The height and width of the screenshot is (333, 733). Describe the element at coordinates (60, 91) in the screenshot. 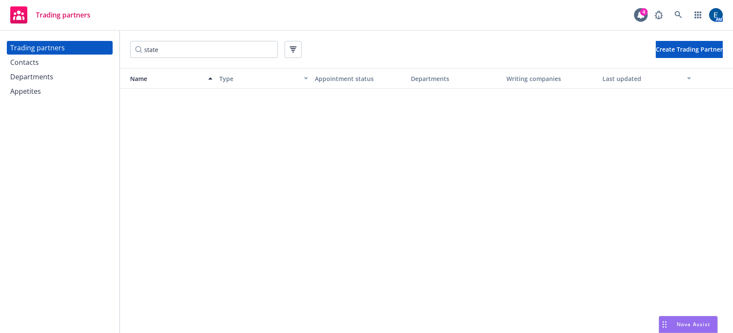

I see `a: Appetites` at that location.